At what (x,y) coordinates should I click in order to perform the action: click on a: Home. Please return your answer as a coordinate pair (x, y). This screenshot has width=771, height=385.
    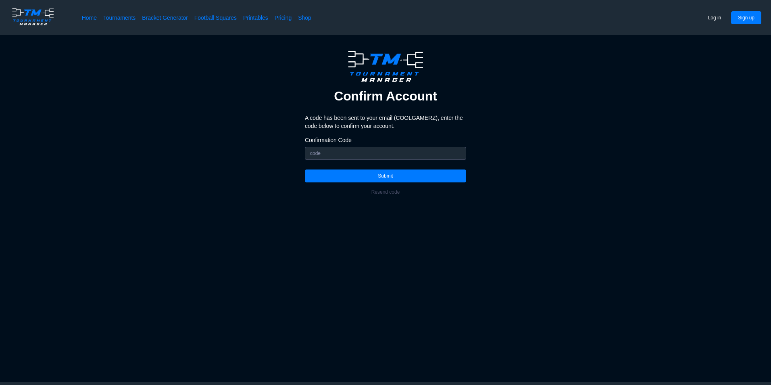
    Looking at the image, I should click on (89, 18).